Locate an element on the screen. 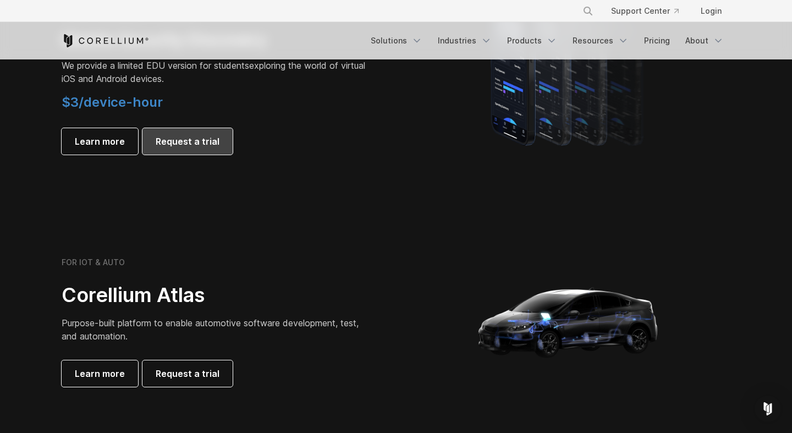 Image resolution: width=792 pixels, height=433 pixels. button: Search is located at coordinates (588, 11).